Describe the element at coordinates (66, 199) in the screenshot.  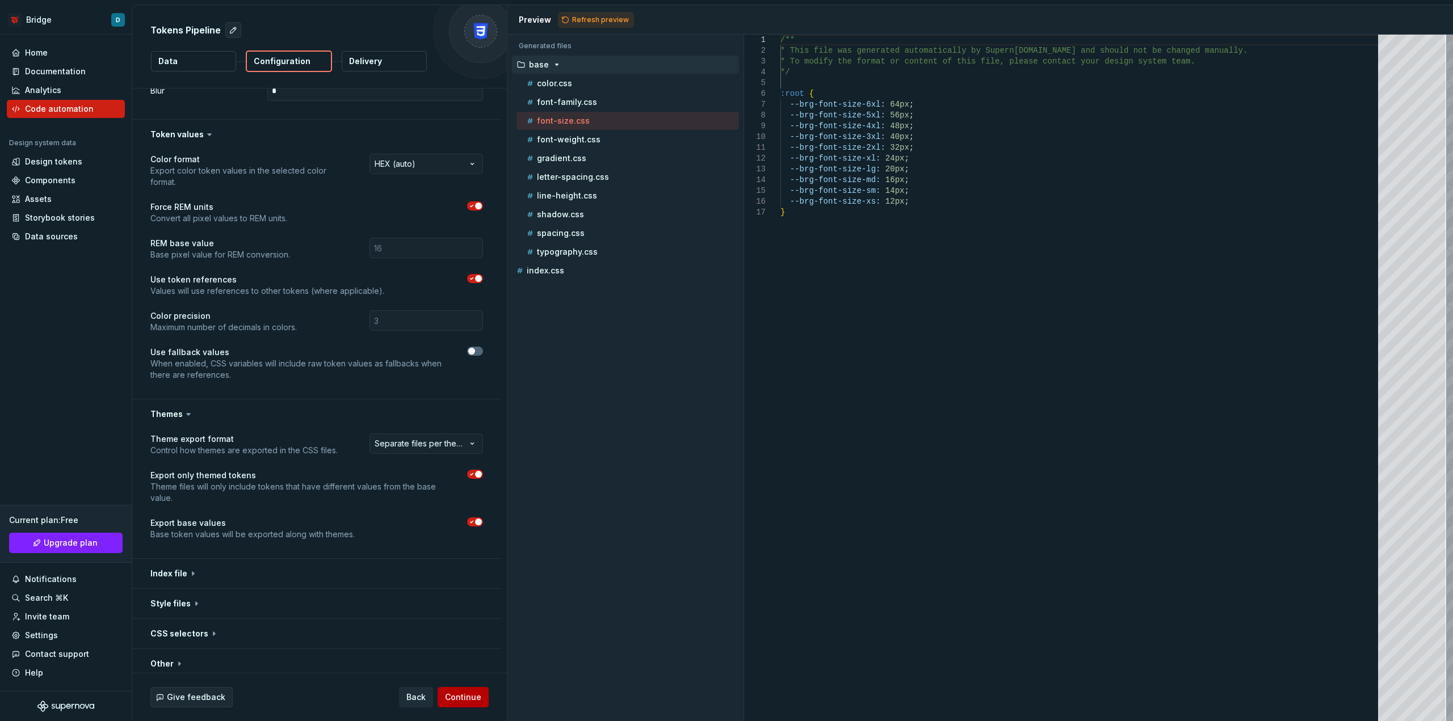
I see `a: Assets` at that location.